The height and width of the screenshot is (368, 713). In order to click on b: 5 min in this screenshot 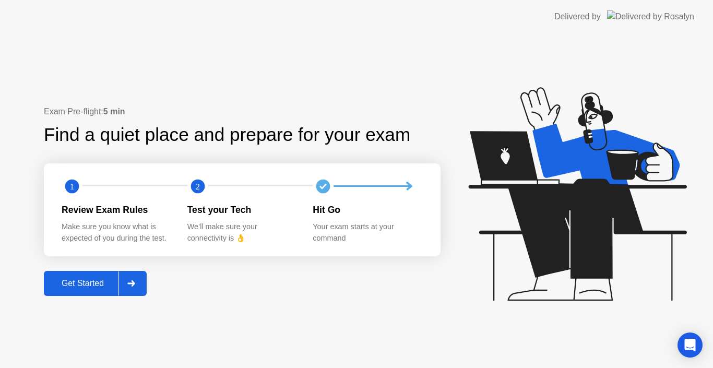, I will do `click(114, 111)`.